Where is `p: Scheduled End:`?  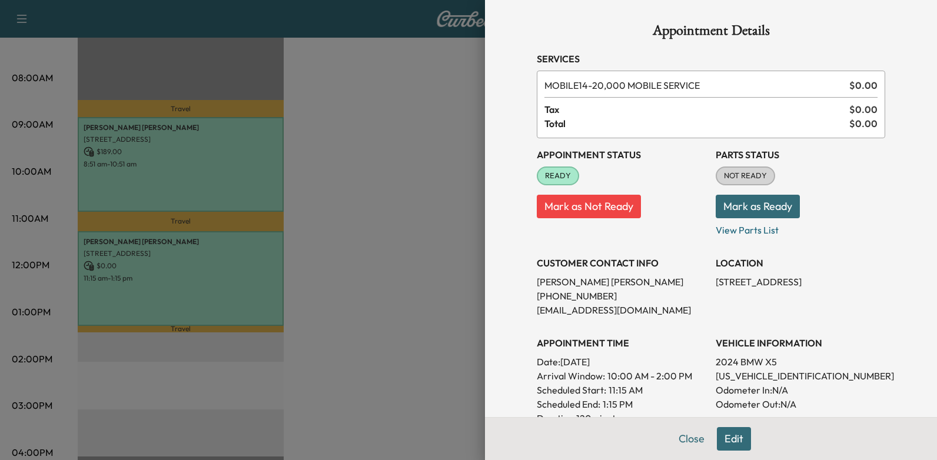 p: Scheduled End: is located at coordinates (568, 404).